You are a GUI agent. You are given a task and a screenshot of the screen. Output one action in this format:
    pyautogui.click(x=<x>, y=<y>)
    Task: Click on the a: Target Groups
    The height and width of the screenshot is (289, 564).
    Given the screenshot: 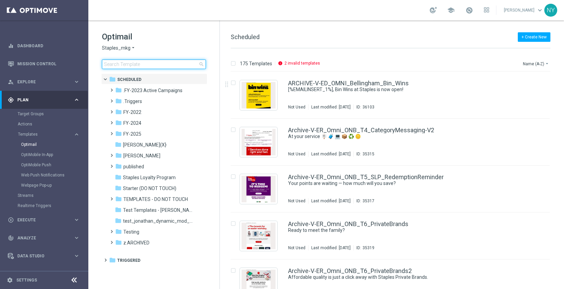 What is the action you would take?
    pyautogui.click(x=44, y=114)
    